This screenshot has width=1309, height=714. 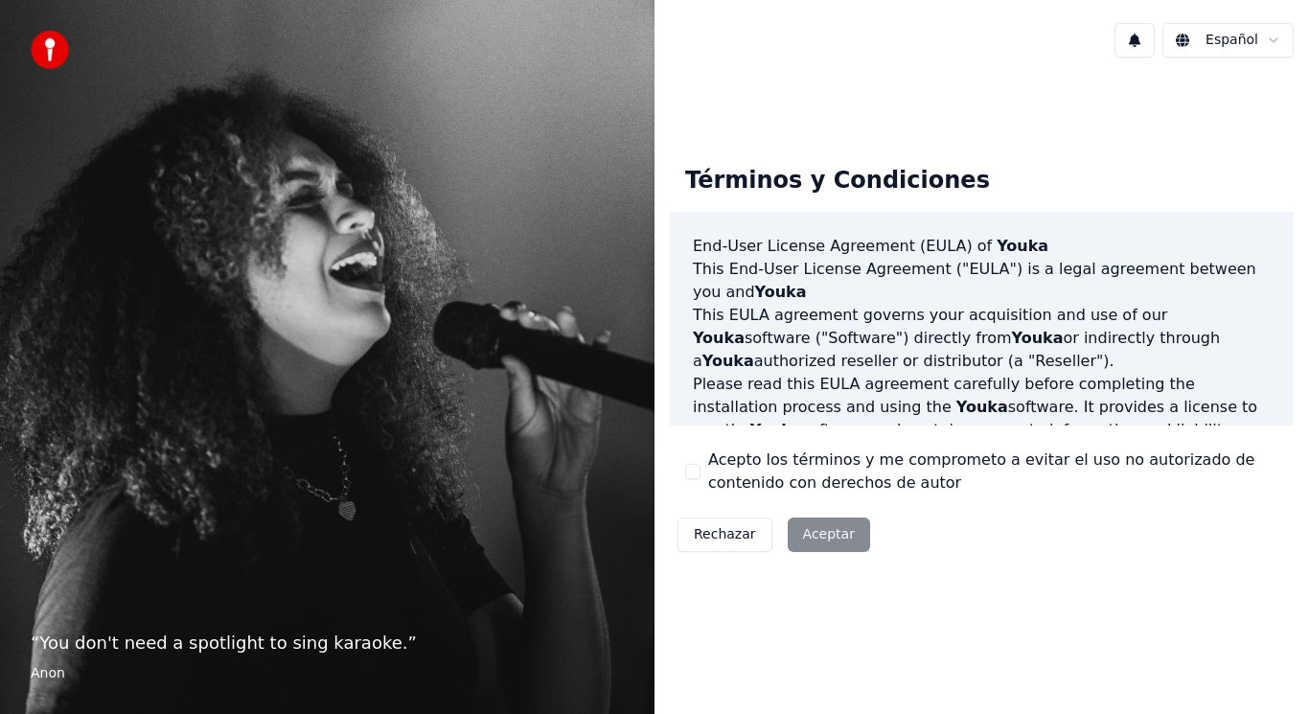 What do you see at coordinates (838, 181) in the screenshot?
I see `div: Términos y Condiciones` at bounding box center [838, 181].